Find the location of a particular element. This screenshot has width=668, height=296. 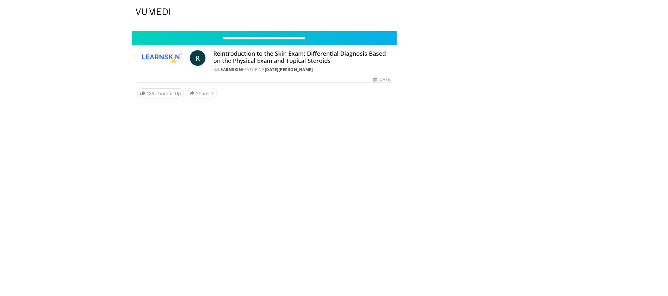

img: LearnSkin is located at coordinates (162, 58).